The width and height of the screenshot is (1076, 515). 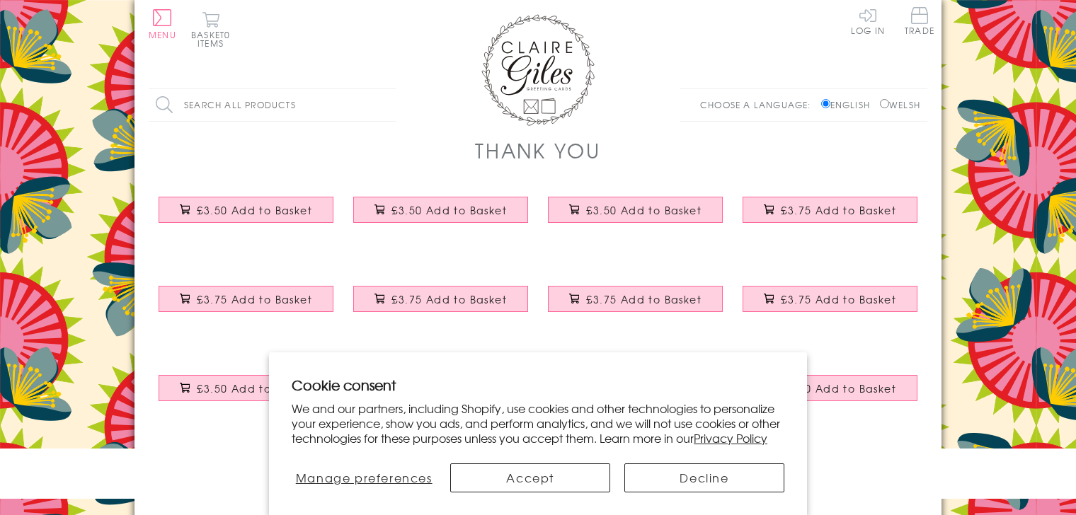 What do you see at coordinates (538, 70) in the screenshot?
I see `img: Claire Giles Greetings Cards` at bounding box center [538, 70].